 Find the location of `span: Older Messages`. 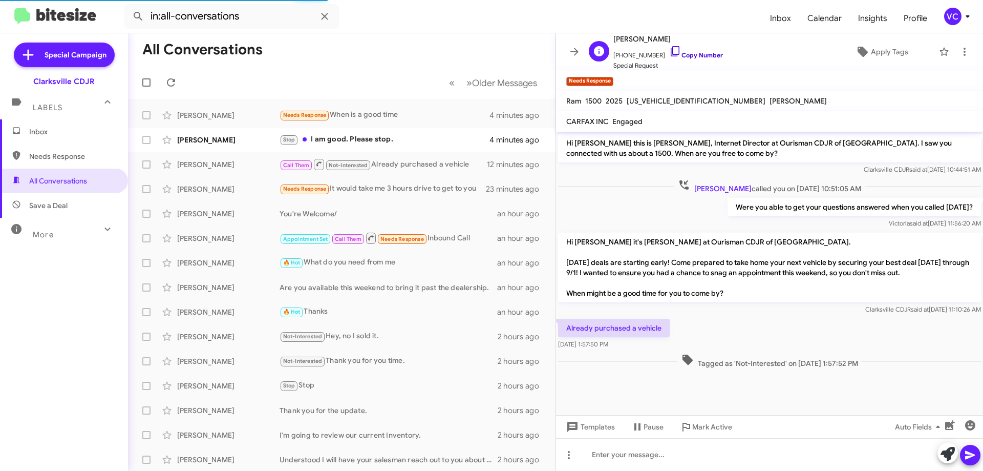

span: Older Messages is located at coordinates (504, 83).